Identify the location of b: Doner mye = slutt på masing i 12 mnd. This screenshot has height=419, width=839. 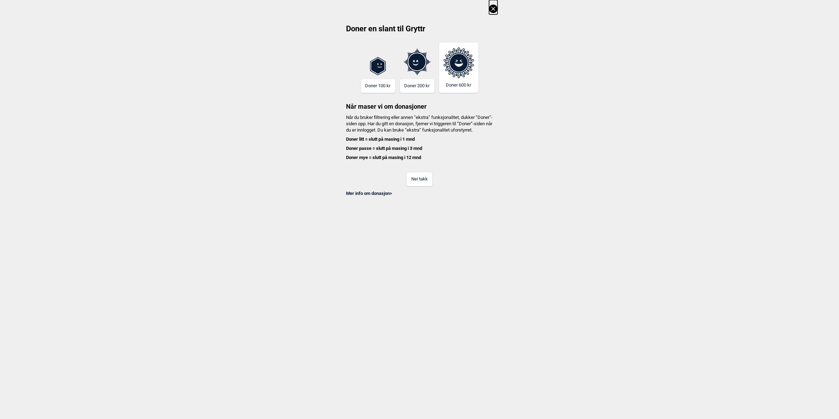
(384, 157).